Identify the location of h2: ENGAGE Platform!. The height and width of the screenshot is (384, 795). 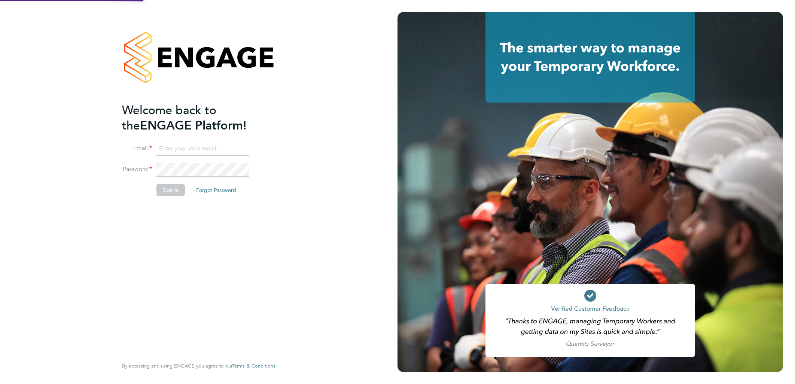
(195, 118).